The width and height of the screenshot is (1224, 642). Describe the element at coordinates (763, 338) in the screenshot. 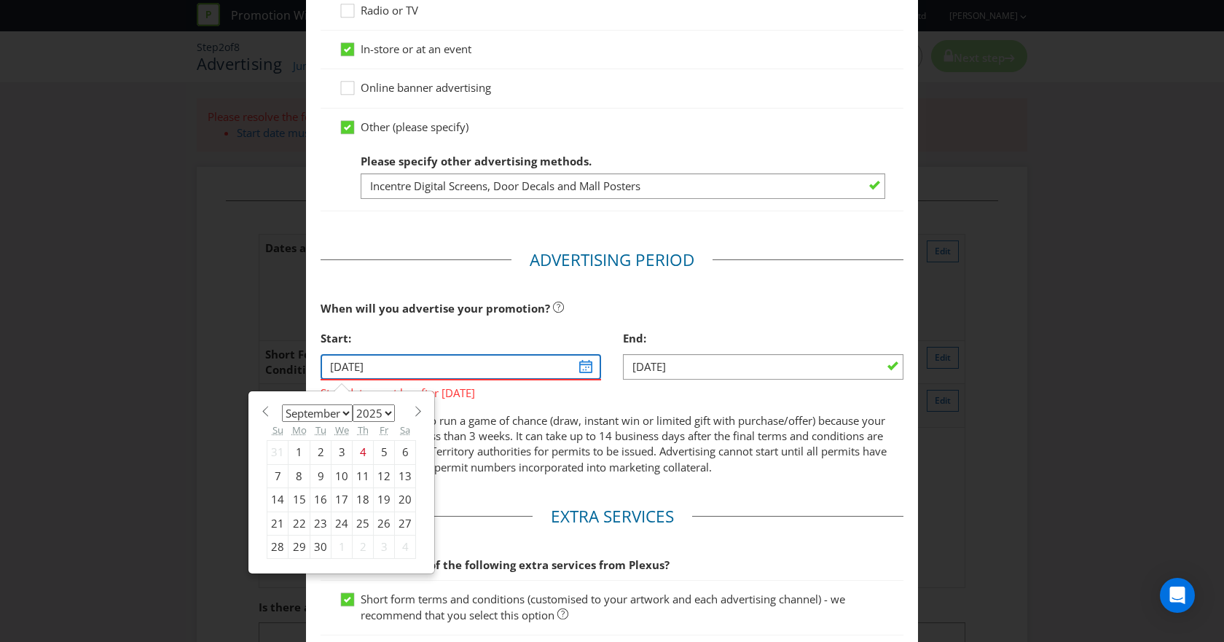

I see `div: End:` at that location.